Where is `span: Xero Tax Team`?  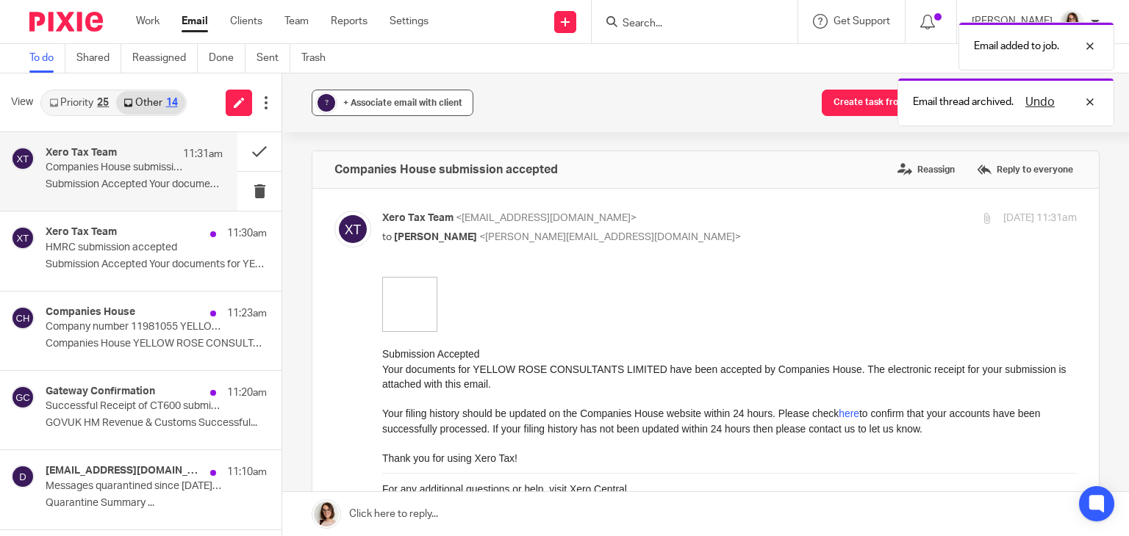
span: Xero Tax Team is located at coordinates (417, 218).